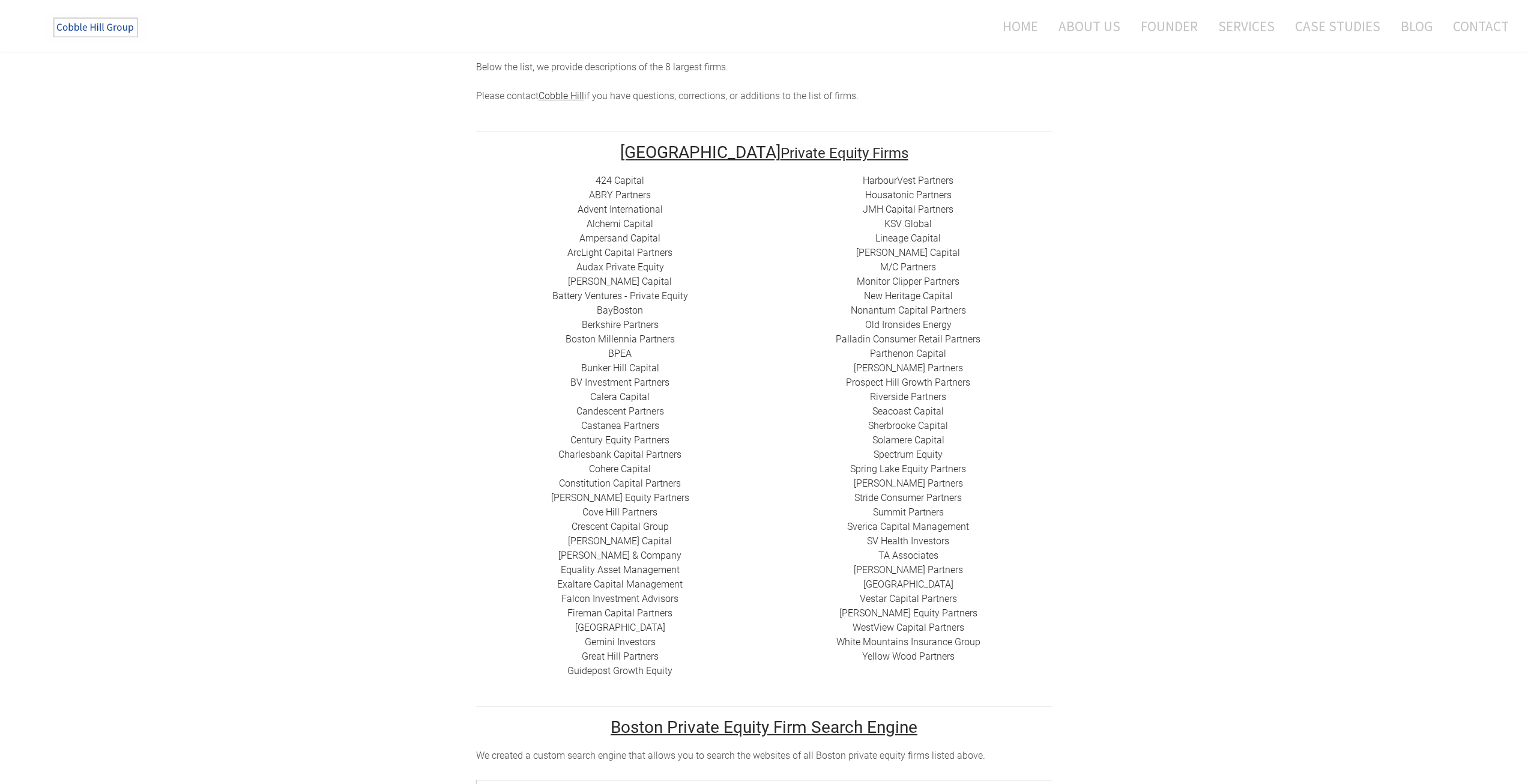 Image resolution: width=1528 pixels, height=784 pixels. Describe the element at coordinates (908, 353) in the screenshot. I see `a: ​Parthenon Capital` at that location.